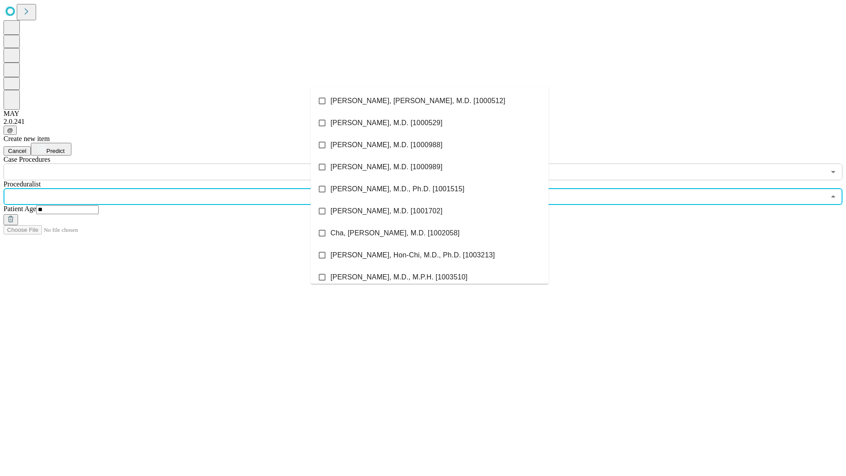 This screenshot has width=846, height=476. Describe the element at coordinates (22, 184) in the screenshot. I see `span: Proceduralist` at that location.